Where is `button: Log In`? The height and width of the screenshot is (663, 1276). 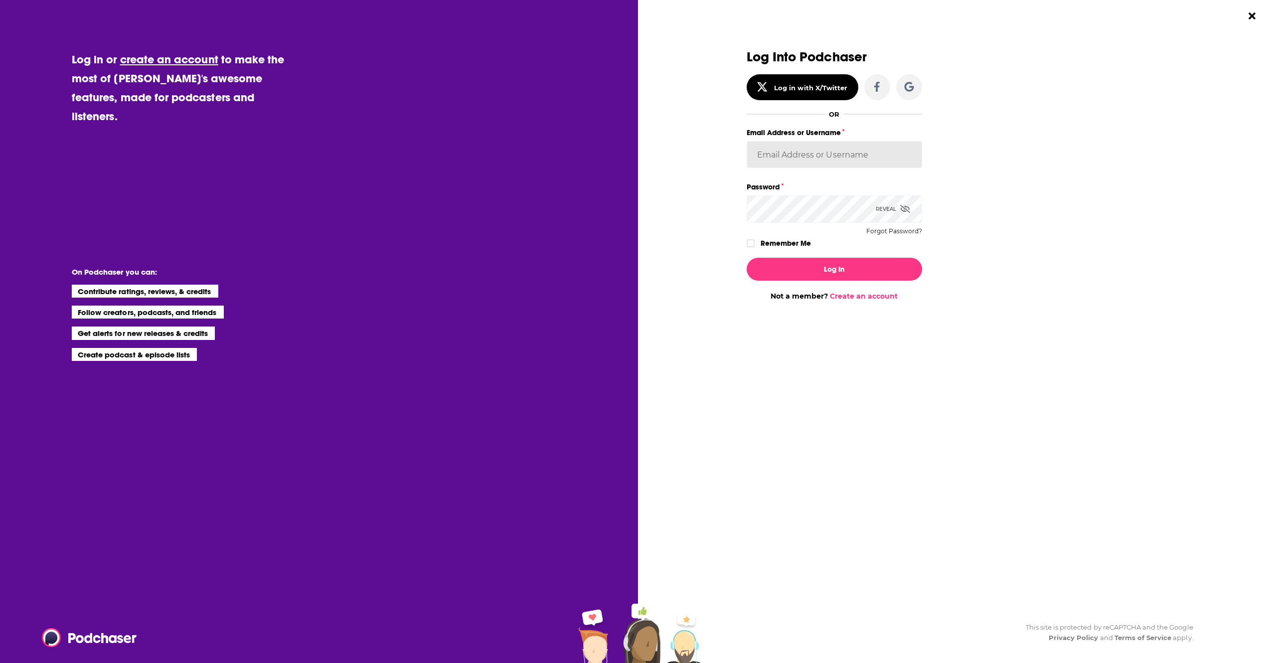 button: Log In is located at coordinates (834, 269).